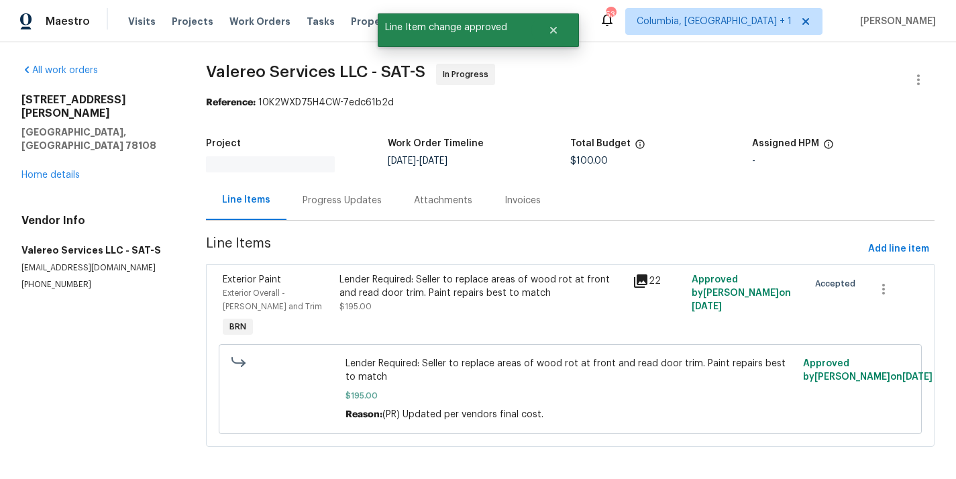 This screenshot has width=956, height=479. Describe the element at coordinates (377, 21) in the screenshot. I see `span: Properties` at that location.